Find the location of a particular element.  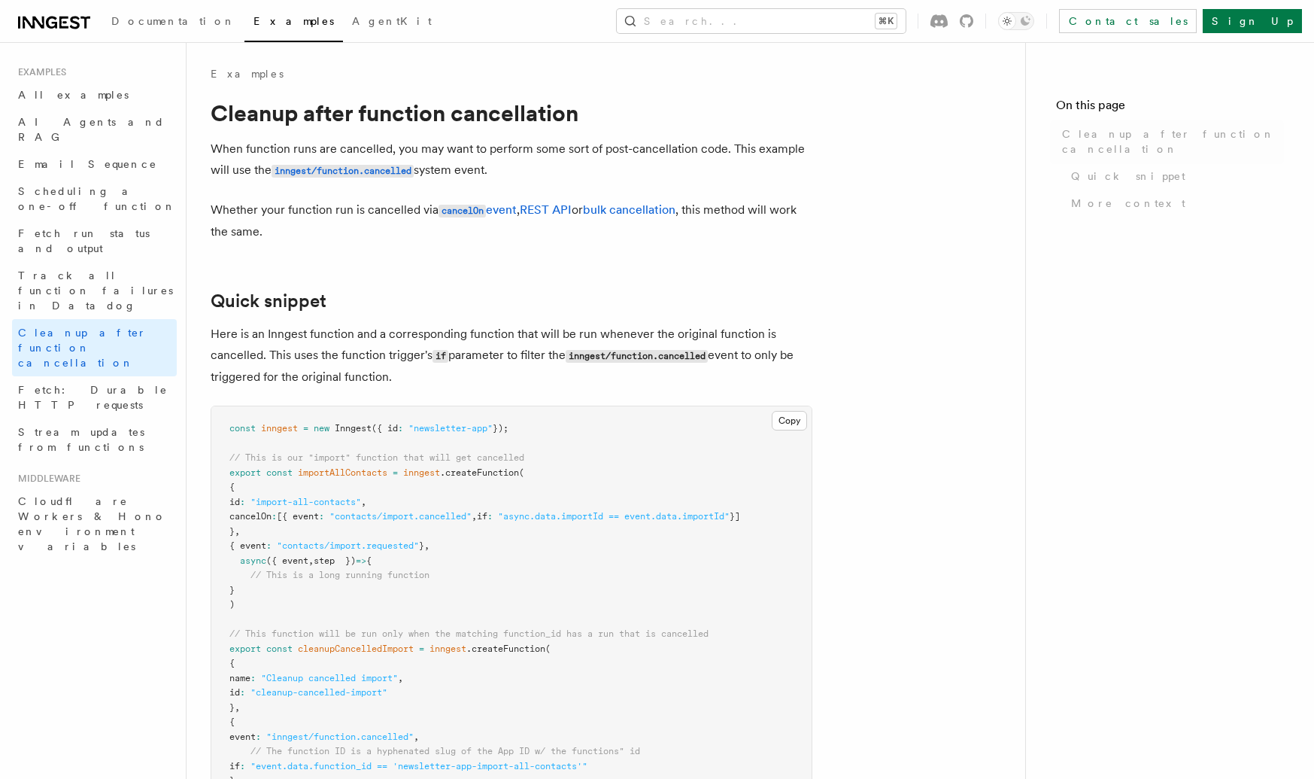

span: Scheduling a one-off function is located at coordinates (97, 199).